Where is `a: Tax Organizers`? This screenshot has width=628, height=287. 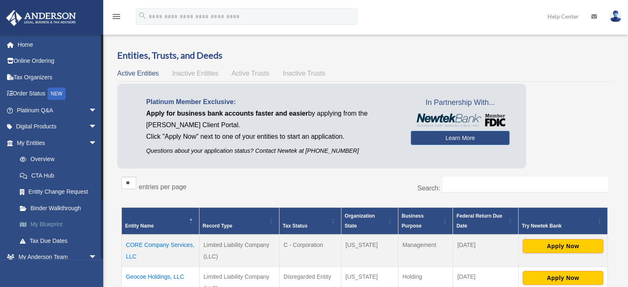
a: Tax Organizers is located at coordinates (57, 77).